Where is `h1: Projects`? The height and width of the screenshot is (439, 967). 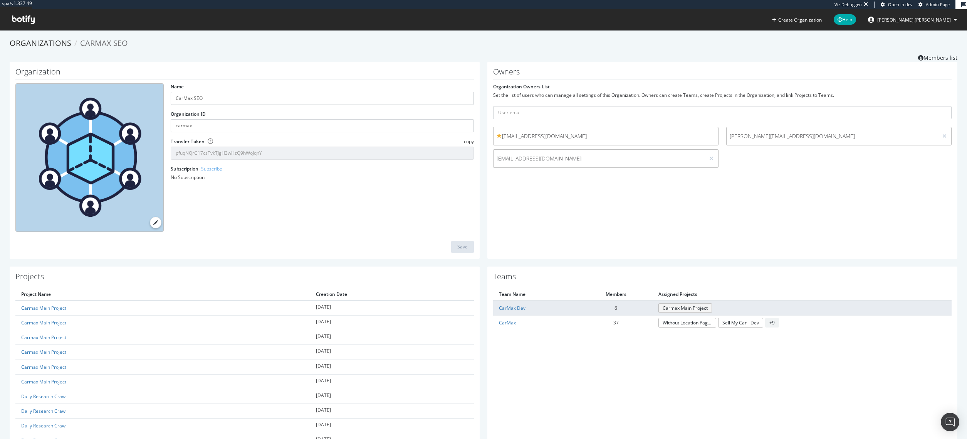
h1: Projects is located at coordinates (245, 278).